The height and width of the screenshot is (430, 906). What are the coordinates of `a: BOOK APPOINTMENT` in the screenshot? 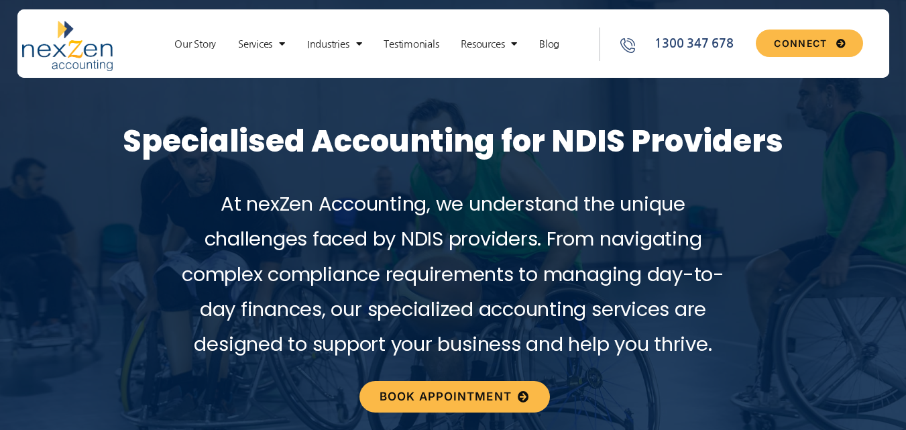 It's located at (455, 396).